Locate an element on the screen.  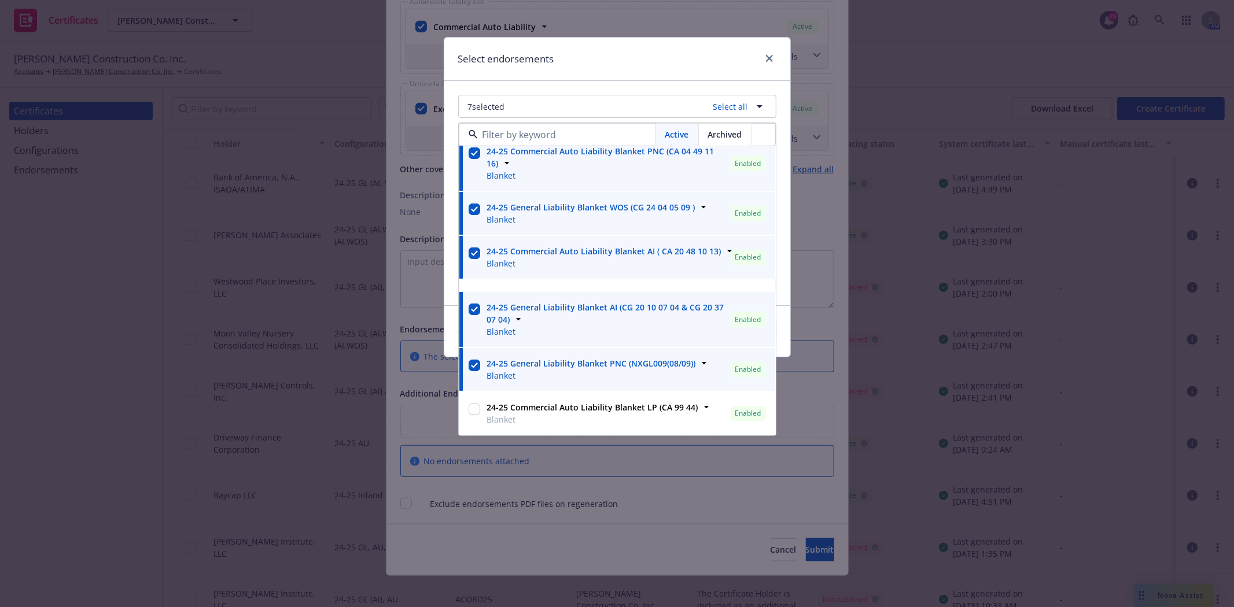
span: Archived is located at coordinates (725, 134).